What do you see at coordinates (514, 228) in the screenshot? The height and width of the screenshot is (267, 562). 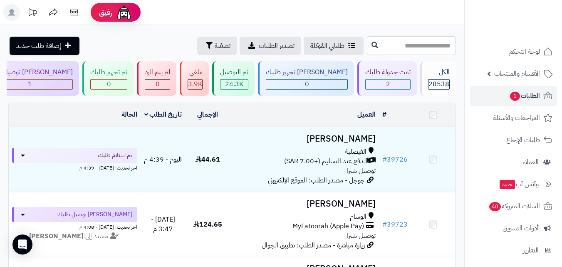 I see `a: أدوات التسويق` at bounding box center [514, 228].